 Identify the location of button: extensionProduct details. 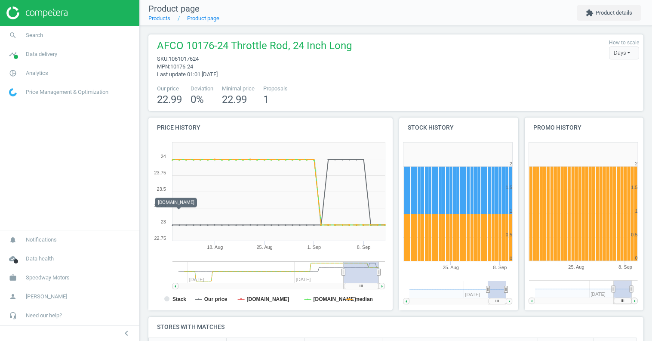
(609, 13).